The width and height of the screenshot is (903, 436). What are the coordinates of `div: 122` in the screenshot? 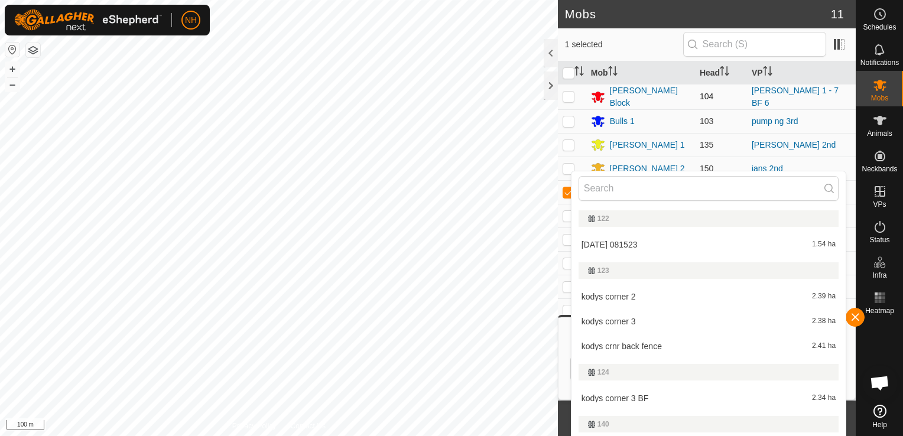 It's located at (709, 219).